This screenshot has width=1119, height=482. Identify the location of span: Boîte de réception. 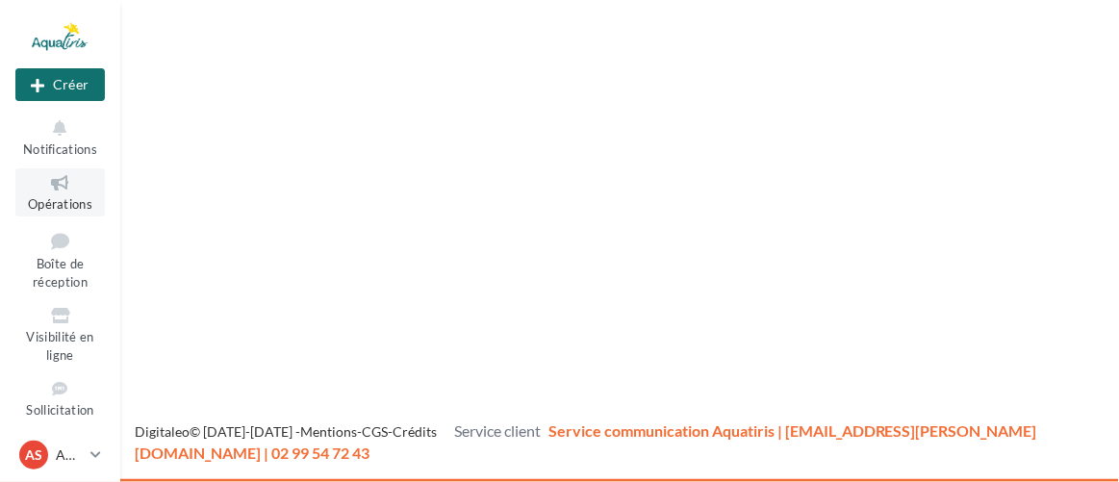
(60, 272).